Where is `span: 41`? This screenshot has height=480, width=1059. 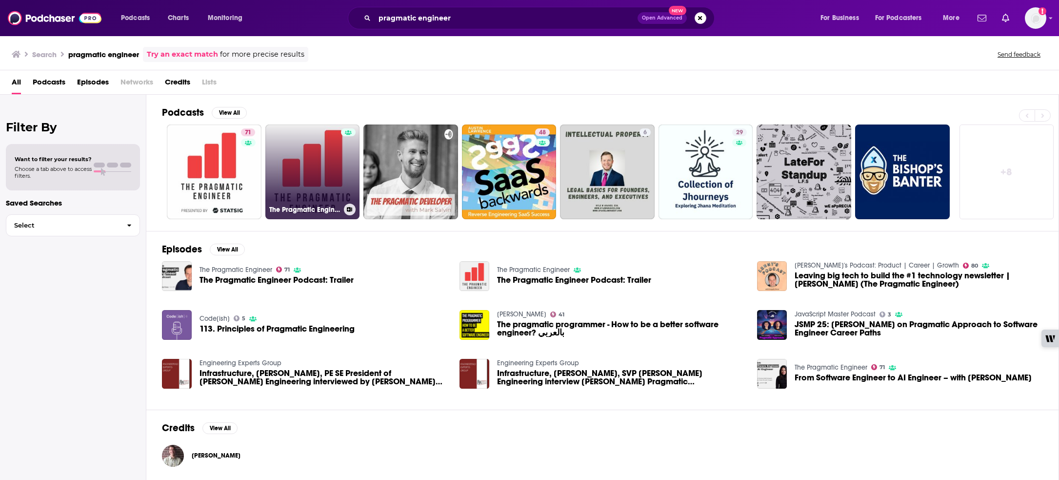 span: 41 is located at coordinates (561, 314).